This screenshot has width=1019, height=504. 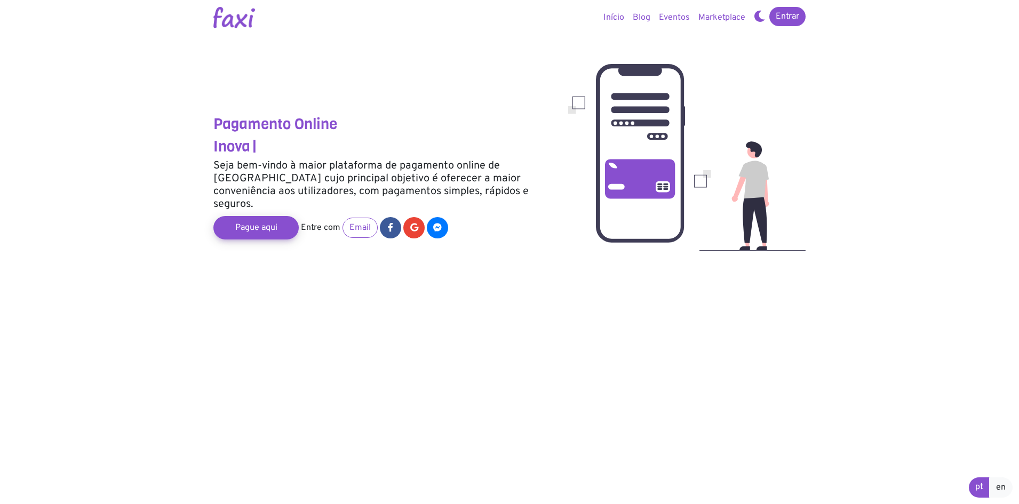 I want to click on a: Pague aqui, so click(x=256, y=228).